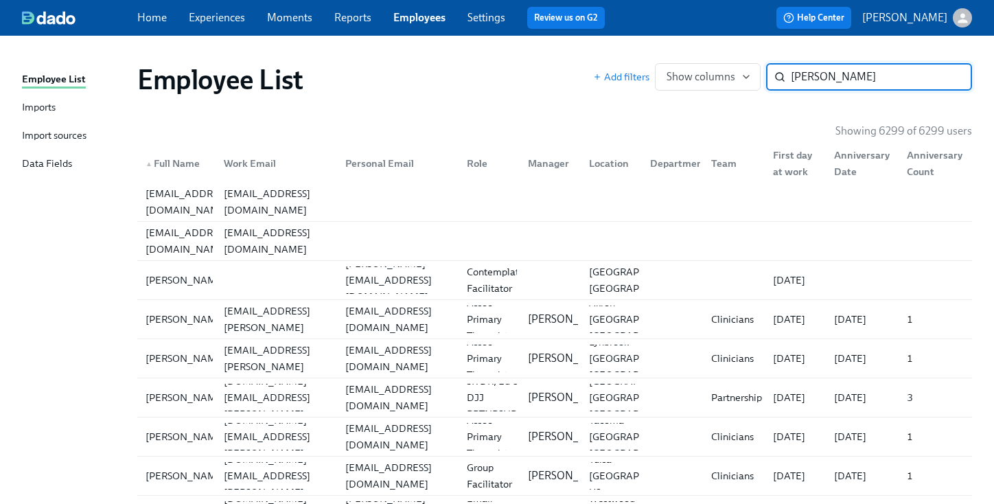 The width and height of the screenshot is (994, 504). What do you see at coordinates (152, 17) in the screenshot?
I see `a: Home` at bounding box center [152, 17].